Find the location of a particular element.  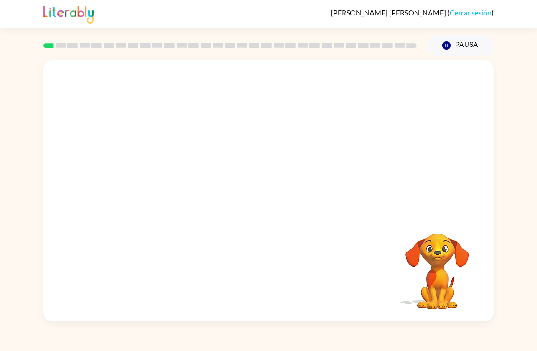

video: Tu navegador debe admitir la reproducción de archivos .mp4 para usar Literably. Intenta usar otro... is located at coordinates (437, 265).